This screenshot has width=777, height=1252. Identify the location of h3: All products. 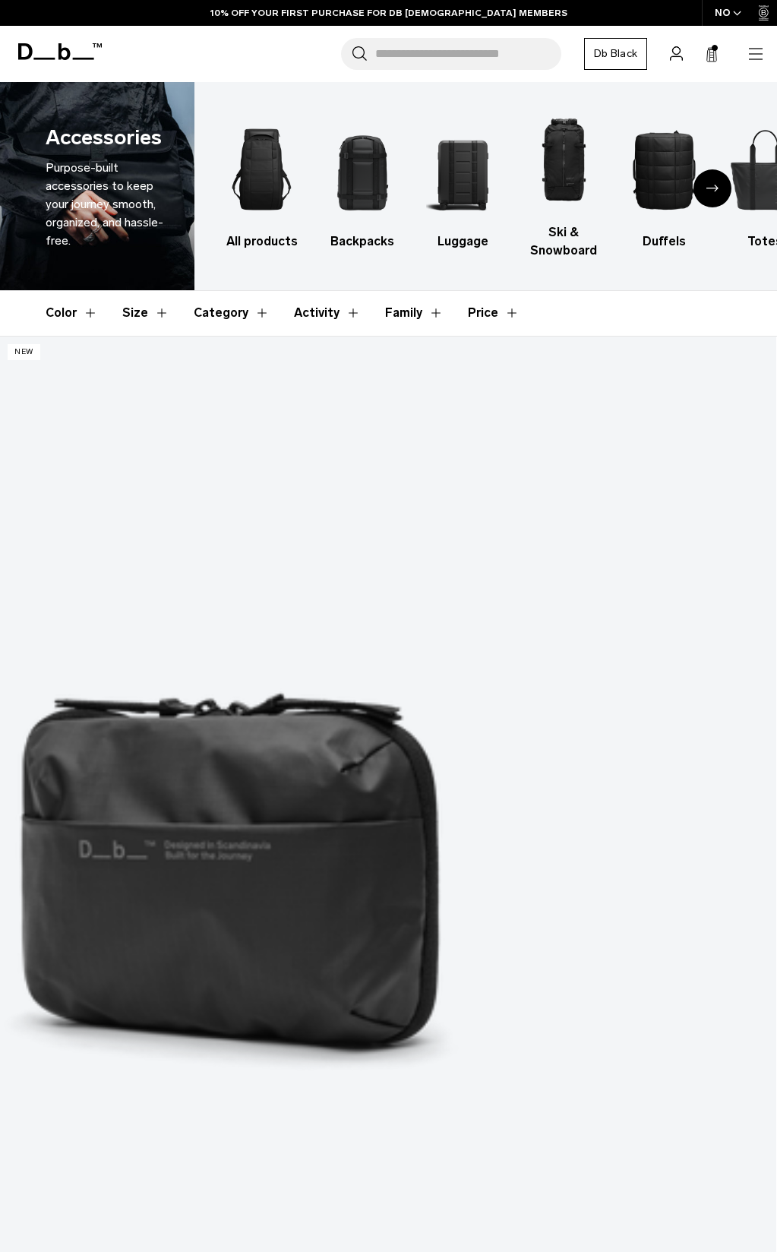
(262, 242).